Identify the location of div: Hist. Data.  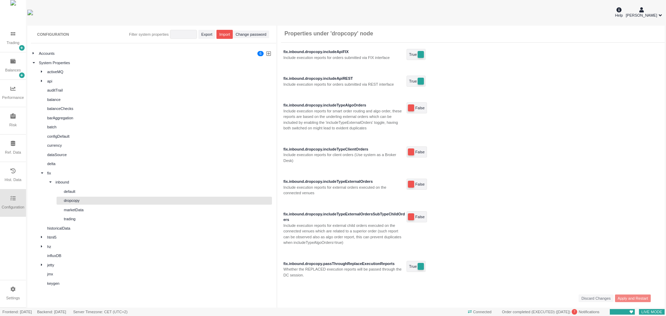
(13, 180).